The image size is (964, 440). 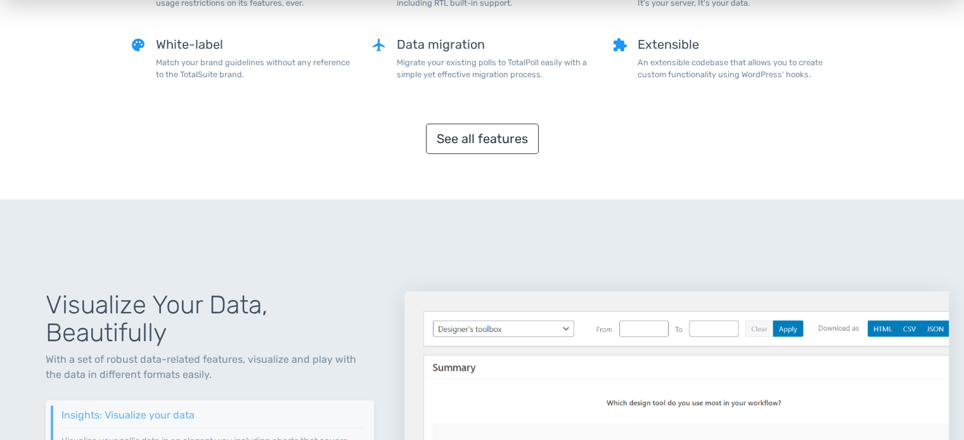 I want to click on a: See all features, so click(x=482, y=139).